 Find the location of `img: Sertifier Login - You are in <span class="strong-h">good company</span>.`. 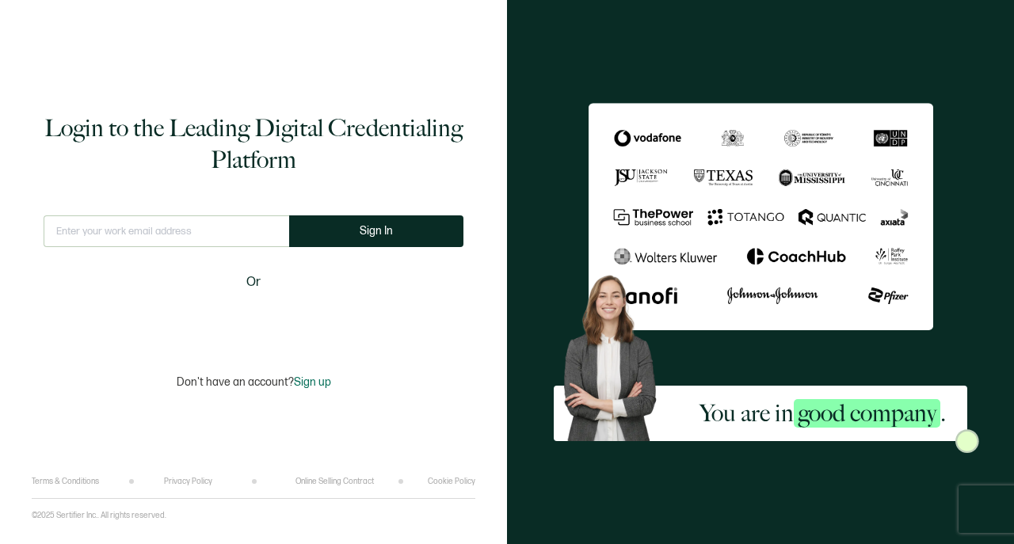

img: Sertifier Login - You are in <span class="strong-h">good company</span>. is located at coordinates (760, 216).